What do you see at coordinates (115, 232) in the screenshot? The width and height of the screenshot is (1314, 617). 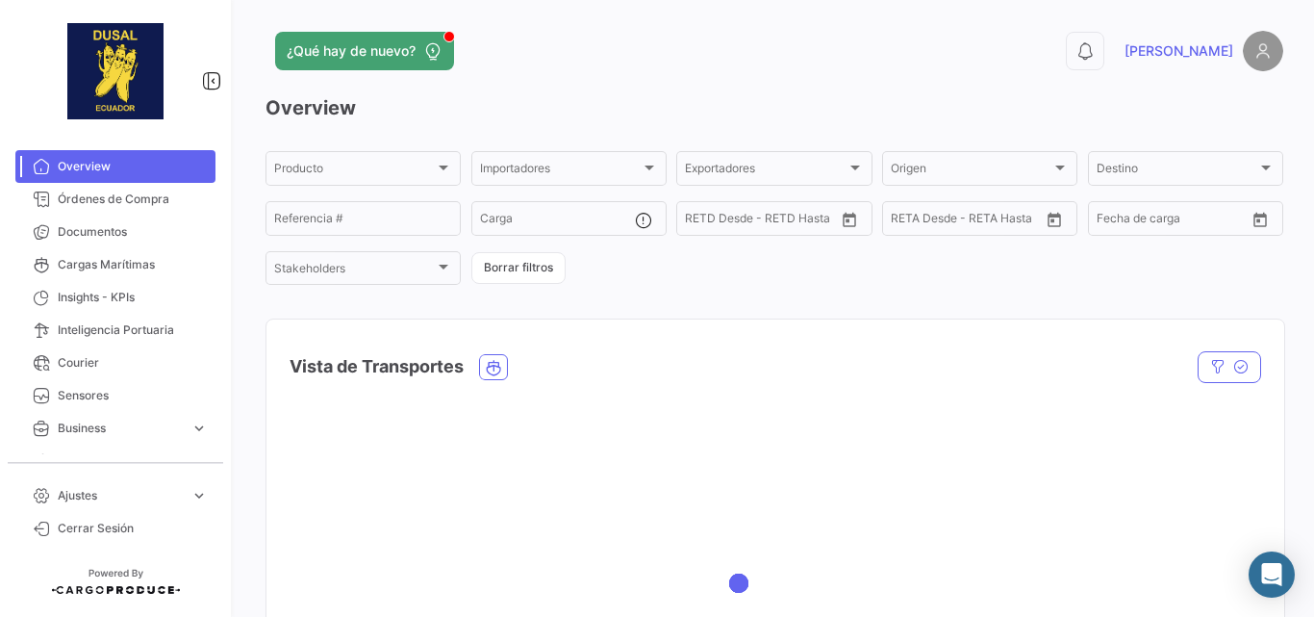 I see `a: Documentos` at bounding box center [115, 232].